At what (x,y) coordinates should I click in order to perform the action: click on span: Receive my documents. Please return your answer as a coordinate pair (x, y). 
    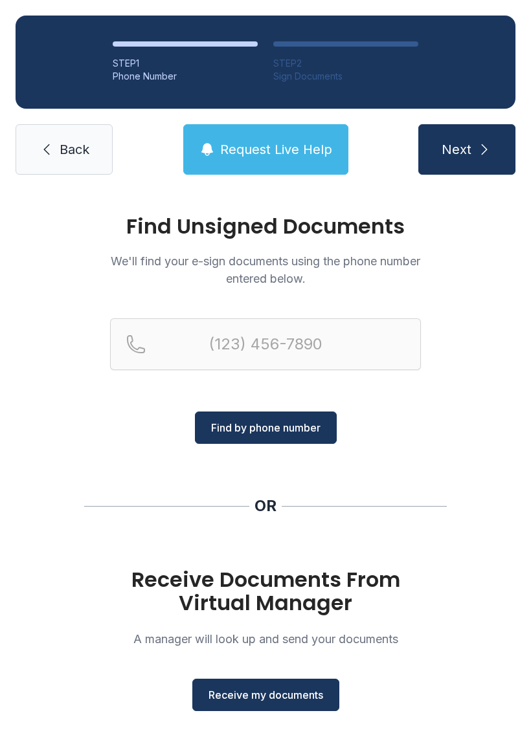
    Looking at the image, I should click on (265, 695).